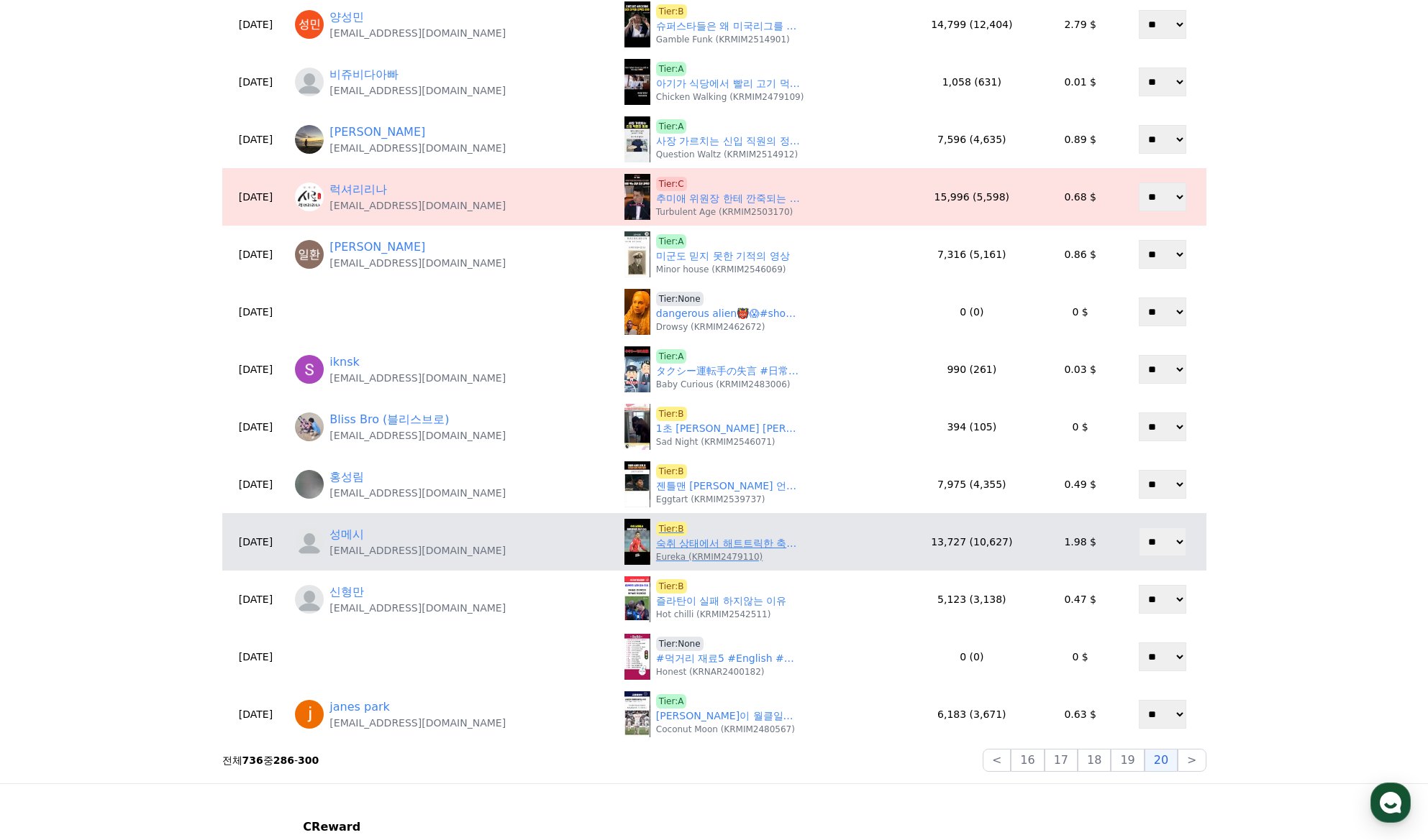 This screenshot has height=840, width=1428. What do you see at coordinates (971, 197) in the screenshot?
I see `td: 15,996 (5,598)` at bounding box center [971, 197].